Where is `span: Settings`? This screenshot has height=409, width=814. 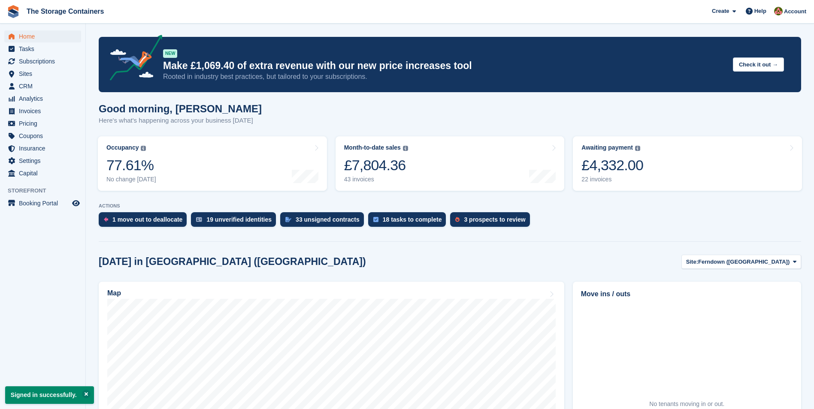
span: Settings is located at coordinates (45, 161).